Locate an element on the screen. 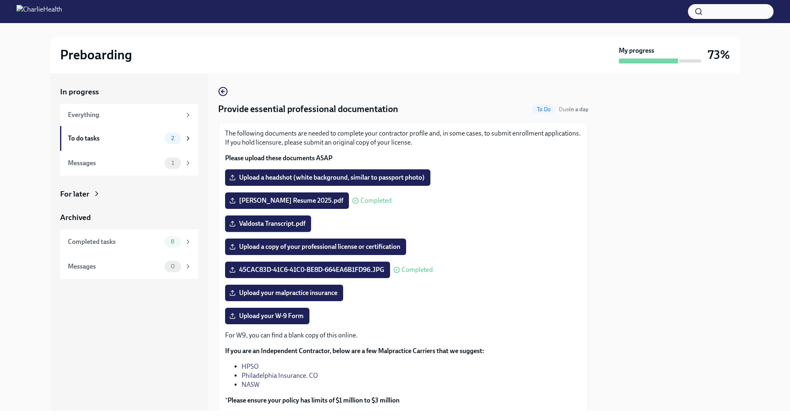 The image size is (790, 419). span: Valdosta Transcript.pdf is located at coordinates (268, 223).